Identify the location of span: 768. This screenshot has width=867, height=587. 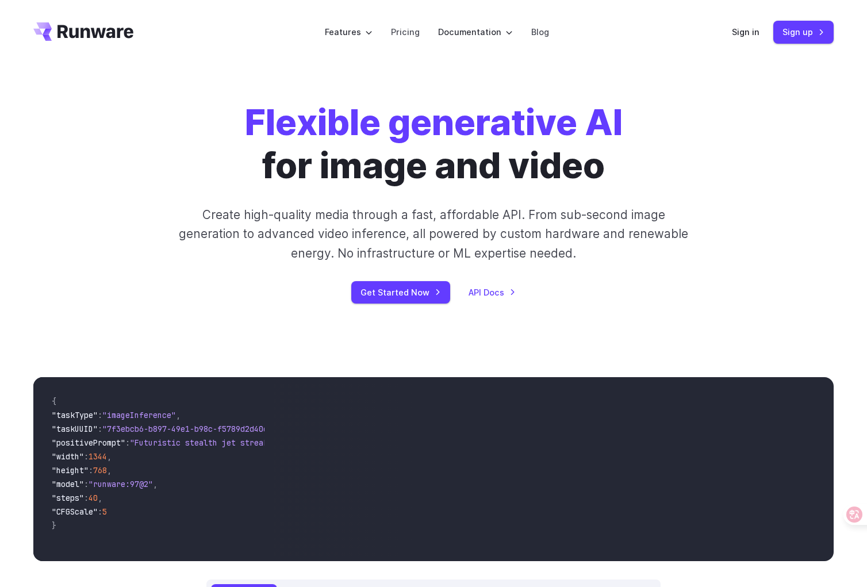
(100, 470).